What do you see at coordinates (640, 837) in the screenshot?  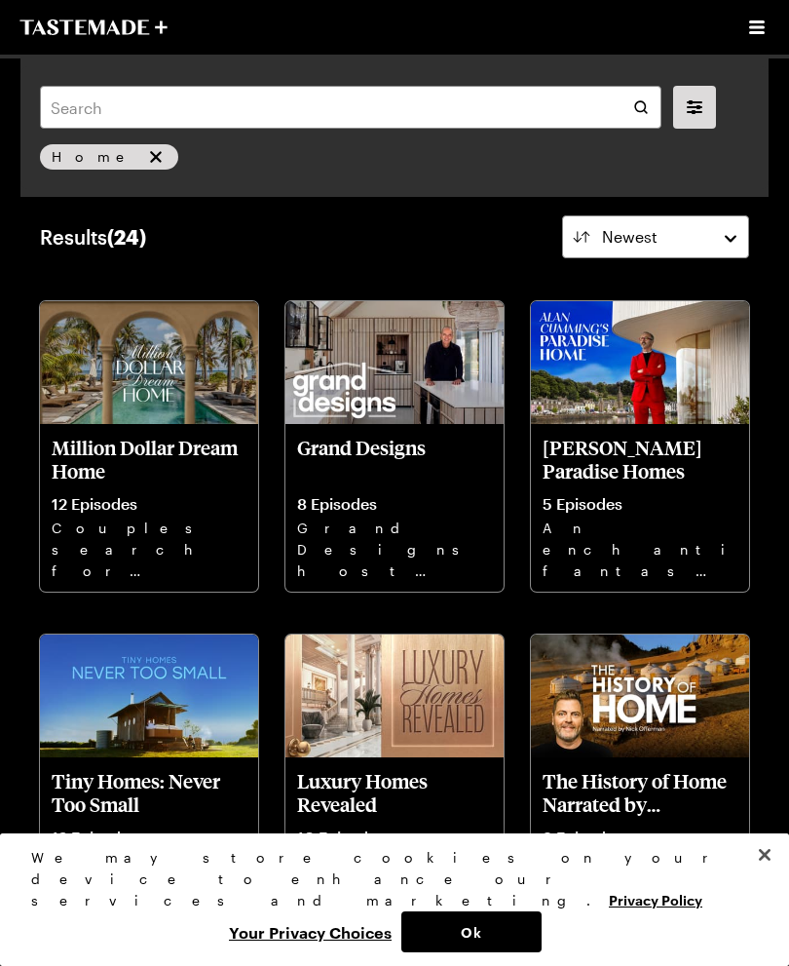 I see `p: 3 Episodes` at bounding box center [640, 837].